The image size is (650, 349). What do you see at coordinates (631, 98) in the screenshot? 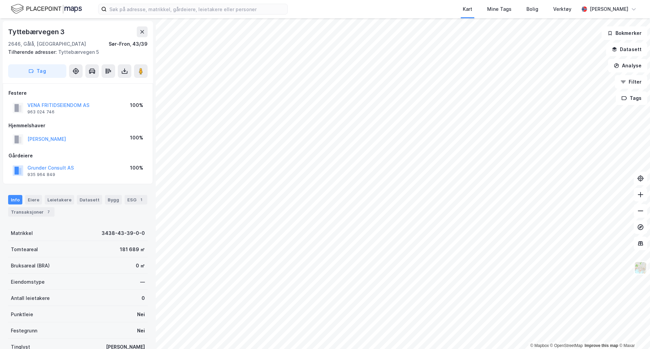
I see `button: Tags` at bounding box center [631, 98].